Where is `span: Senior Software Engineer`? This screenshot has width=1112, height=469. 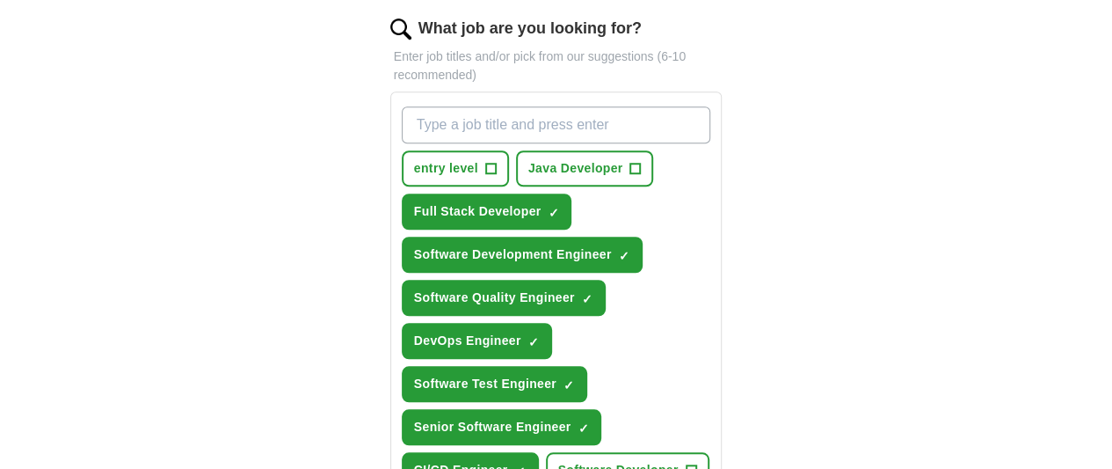
span: Senior Software Engineer is located at coordinates (492, 426).